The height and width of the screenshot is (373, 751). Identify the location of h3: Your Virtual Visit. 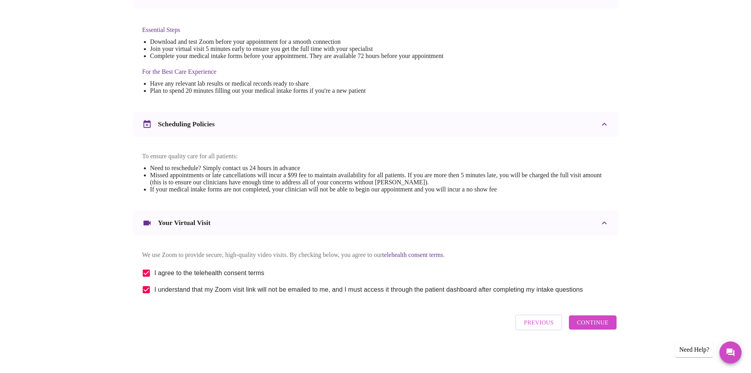
(185, 222).